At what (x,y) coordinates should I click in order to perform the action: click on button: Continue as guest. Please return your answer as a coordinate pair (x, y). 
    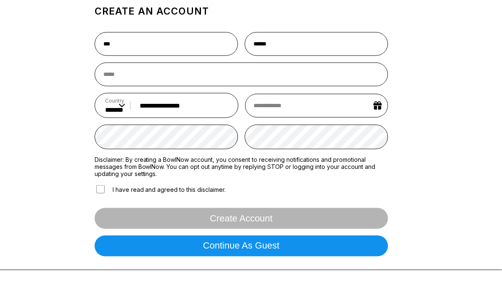
    Looking at the image, I should click on (242, 249).